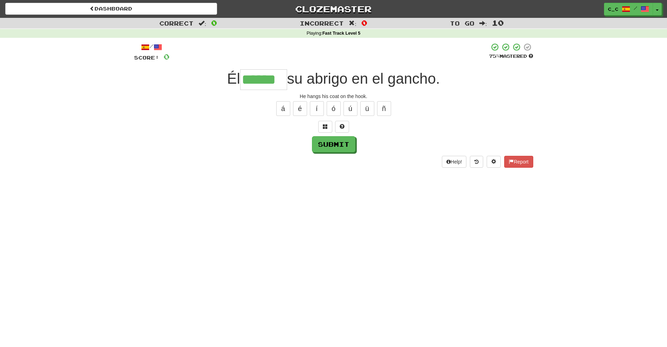 Image resolution: width=667 pixels, height=347 pixels. What do you see at coordinates (477, 162) in the screenshot?
I see `button: Round history (alt+y)` at bounding box center [477, 162].